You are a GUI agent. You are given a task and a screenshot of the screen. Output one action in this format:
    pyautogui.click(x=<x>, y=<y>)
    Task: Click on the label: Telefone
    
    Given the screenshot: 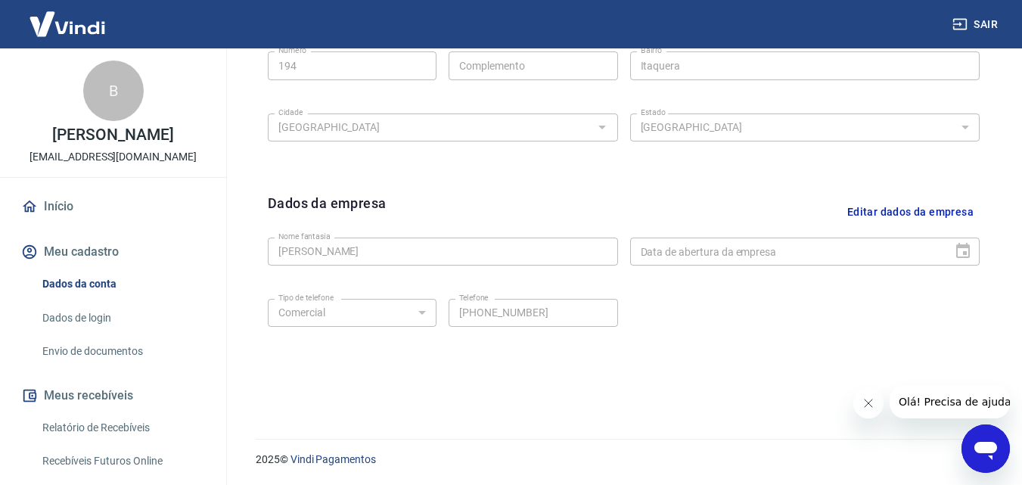 What is the action you would take?
    pyautogui.click(x=473, y=297)
    